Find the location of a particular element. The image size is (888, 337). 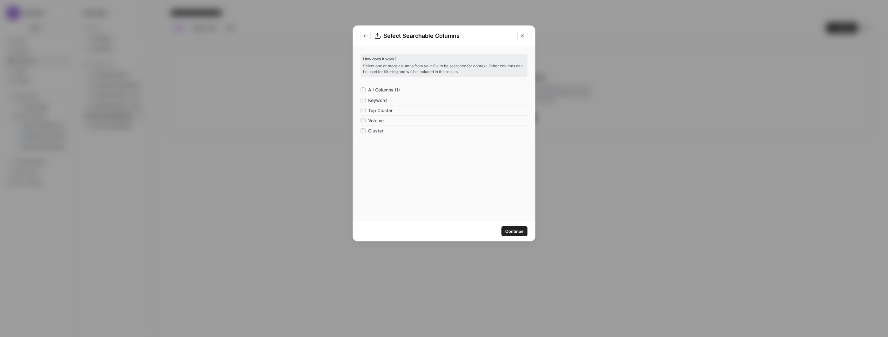

input: Volume is located at coordinates (363, 121).